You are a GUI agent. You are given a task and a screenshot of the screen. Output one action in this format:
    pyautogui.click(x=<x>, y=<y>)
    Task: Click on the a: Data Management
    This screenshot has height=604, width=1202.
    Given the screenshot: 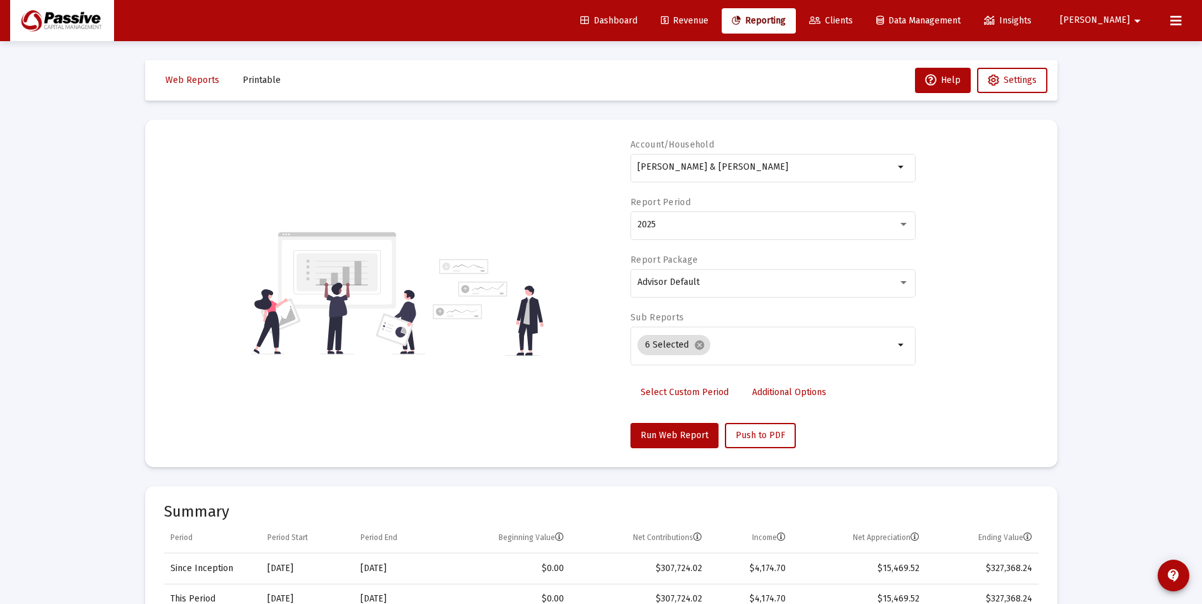 What is the action you would take?
    pyautogui.click(x=918, y=21)
    